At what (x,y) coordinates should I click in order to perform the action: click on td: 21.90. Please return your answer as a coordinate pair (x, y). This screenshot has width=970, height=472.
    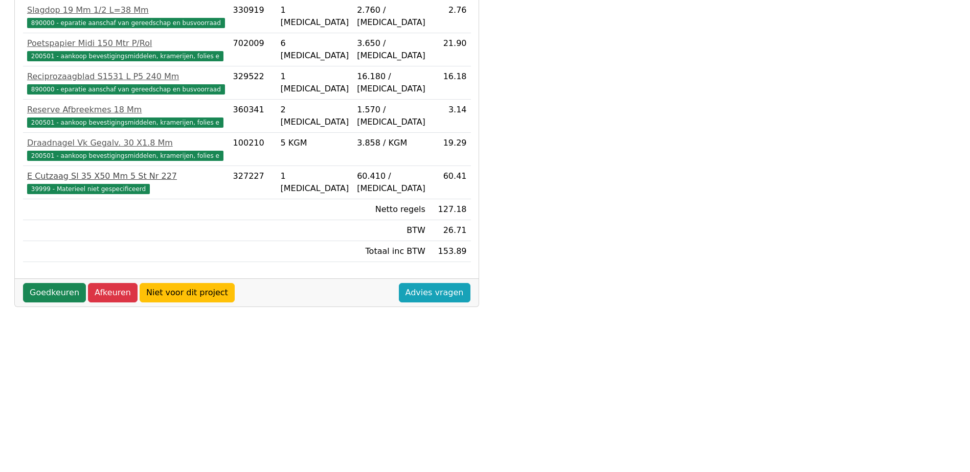
    Looking at the image, I should click on (450, 50).